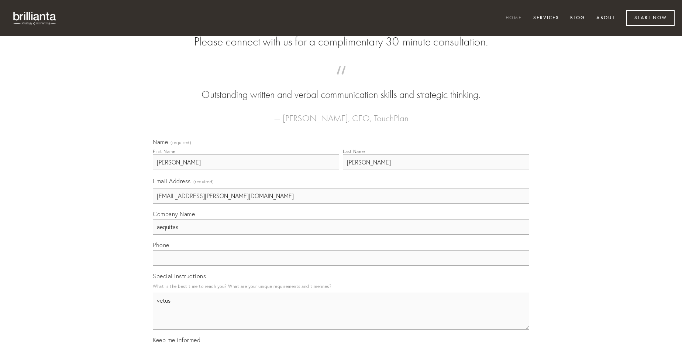 Image resolution: width=682 pixels, height=347 pixels. What do you see at coordinates (172, 181) in the screenshot?
I see `span: Email Address` at bounding box center [172, 181].